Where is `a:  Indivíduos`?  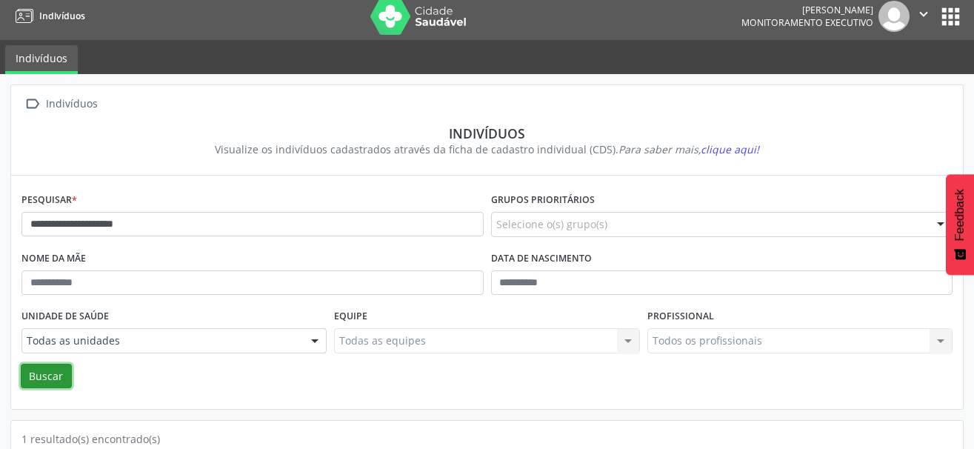
a:  Indivíduos is located at coordinates (61, 104).